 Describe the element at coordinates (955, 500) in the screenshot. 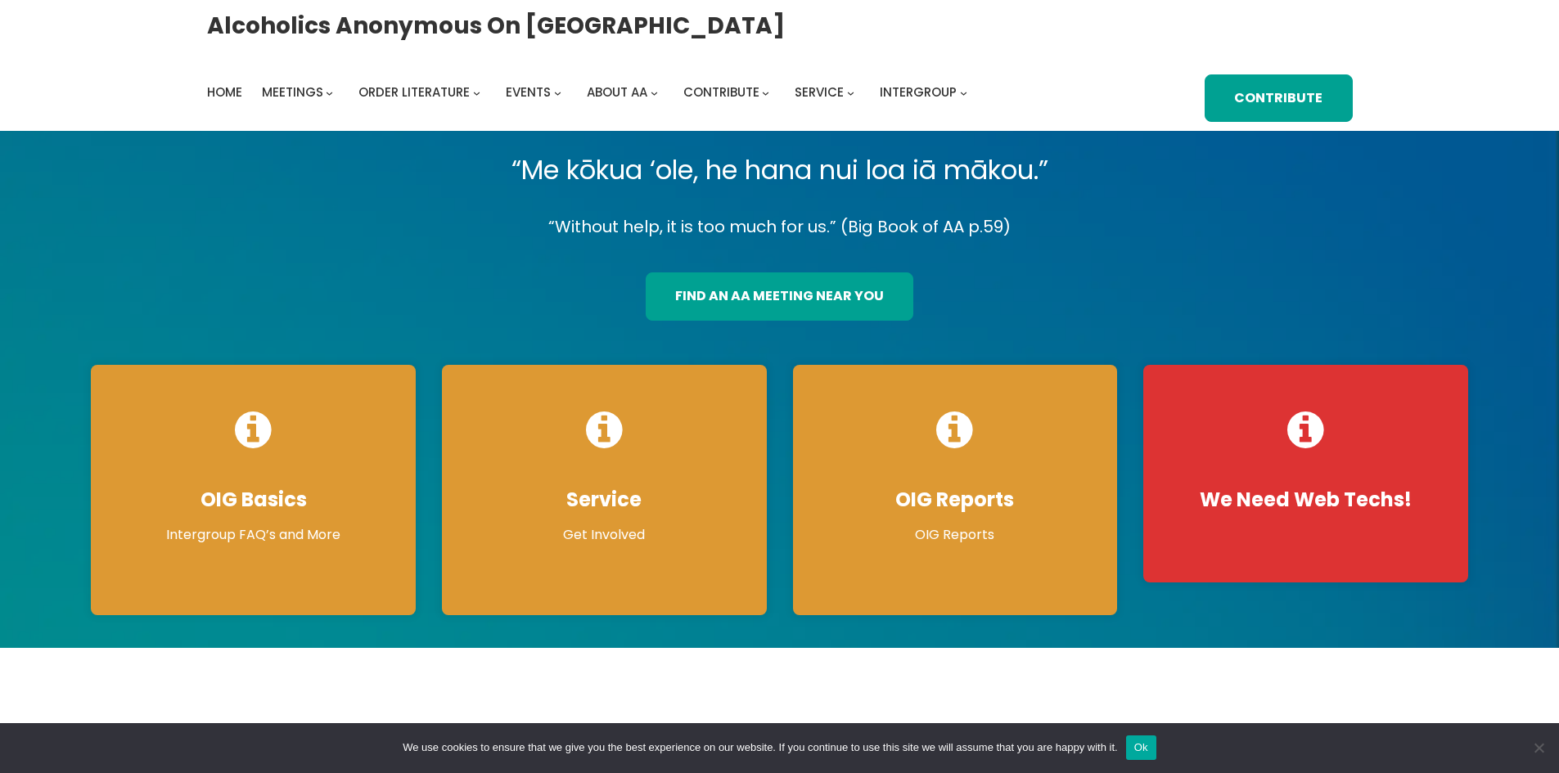

I see `h4: OIG Reports` at that location.